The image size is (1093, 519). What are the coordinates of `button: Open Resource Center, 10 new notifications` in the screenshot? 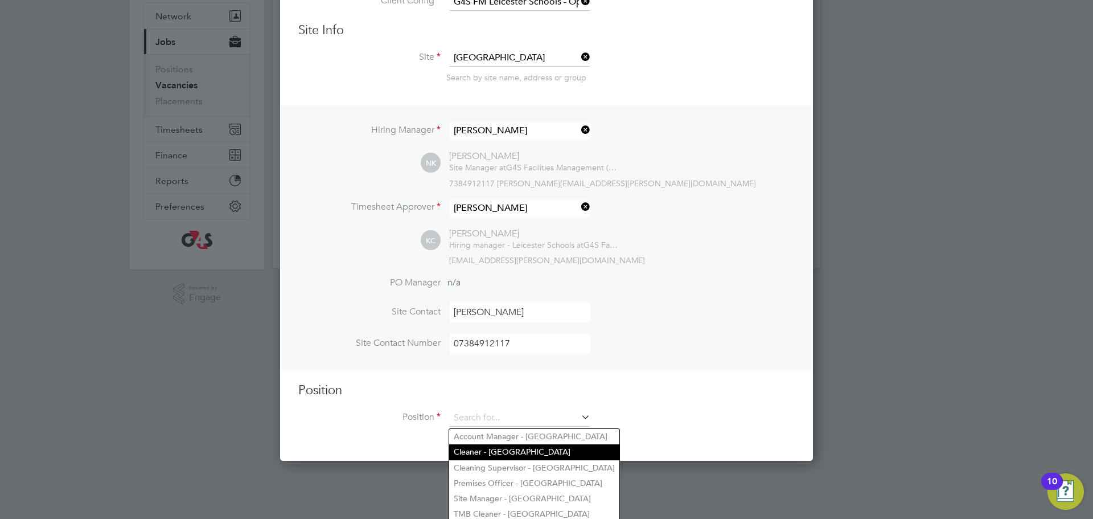 It's located at (1066, 491).